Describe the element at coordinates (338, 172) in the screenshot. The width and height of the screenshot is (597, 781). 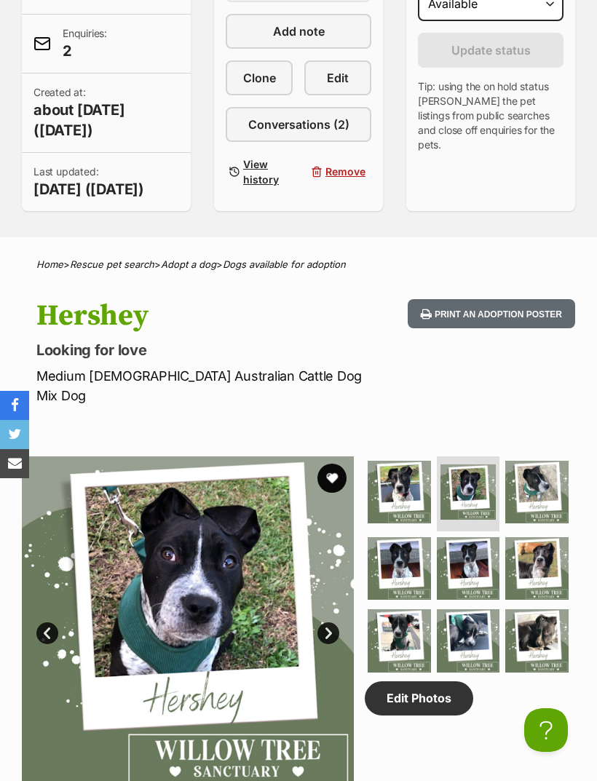
I see `button: Remove` at that location.